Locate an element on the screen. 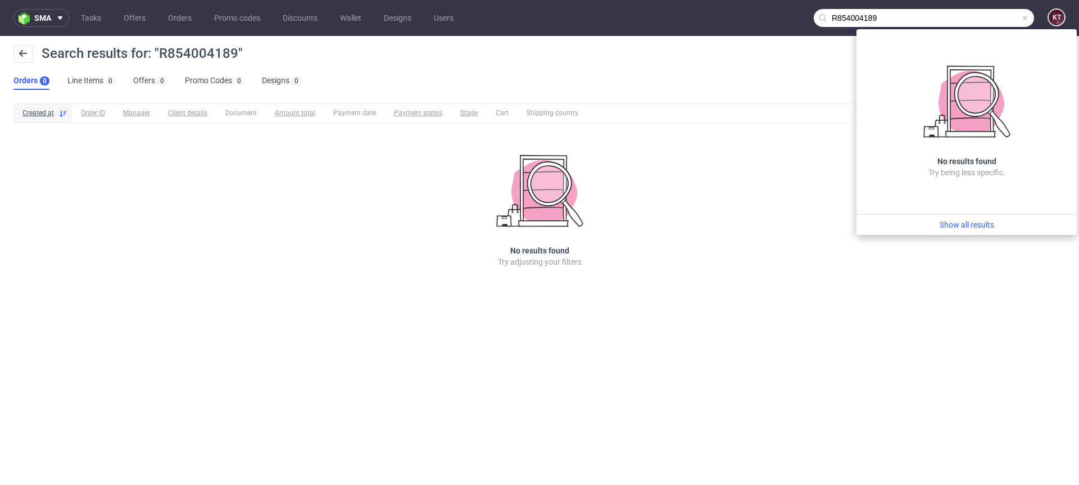 Image resolution: width=1079 pixels, height=485 pixels. span: Amount total is located at coordinates (295, 113).